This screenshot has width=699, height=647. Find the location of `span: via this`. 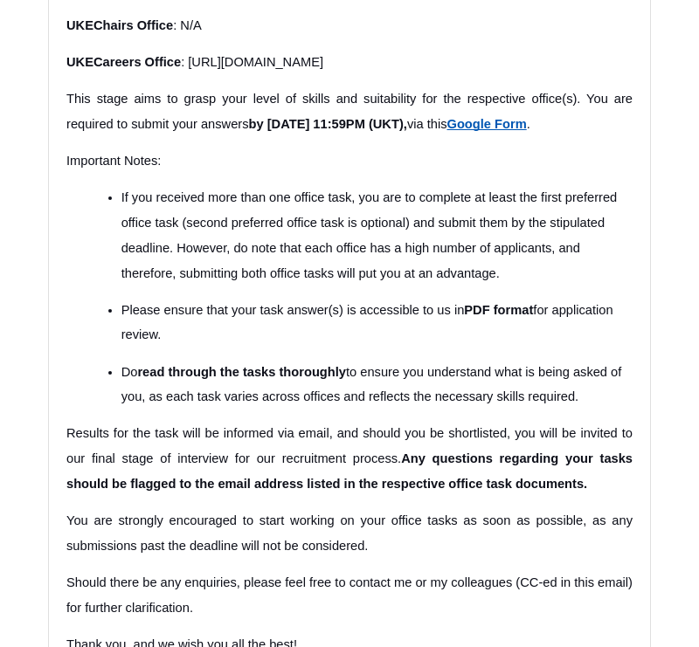

span: via this is located at coordinates (427, 124).